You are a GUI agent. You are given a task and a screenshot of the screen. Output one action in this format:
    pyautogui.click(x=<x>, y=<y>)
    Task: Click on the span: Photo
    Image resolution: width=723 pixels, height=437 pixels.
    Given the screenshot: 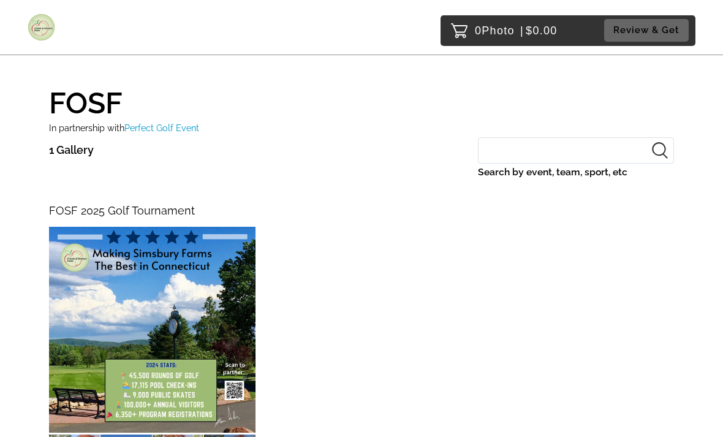 What is the action you would take?
    pyautogui.click(x=498, y=31)
    